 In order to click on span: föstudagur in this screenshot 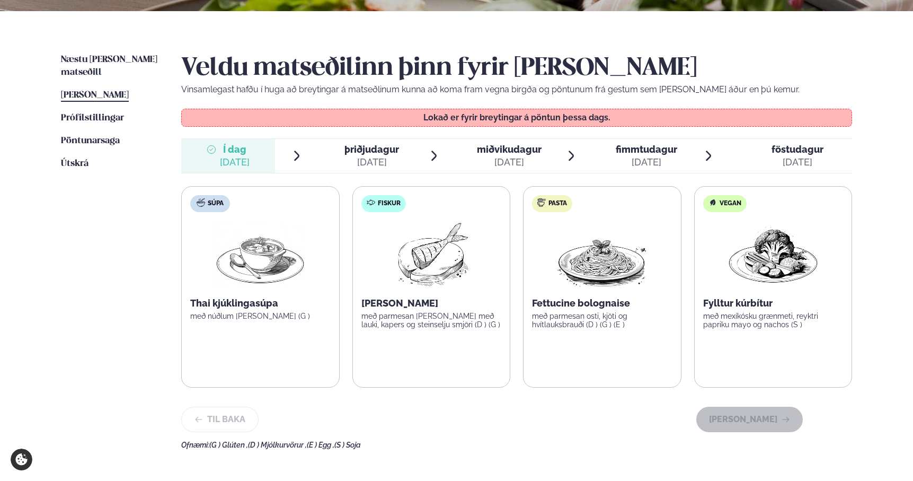, I will do `click(798, 149)`.